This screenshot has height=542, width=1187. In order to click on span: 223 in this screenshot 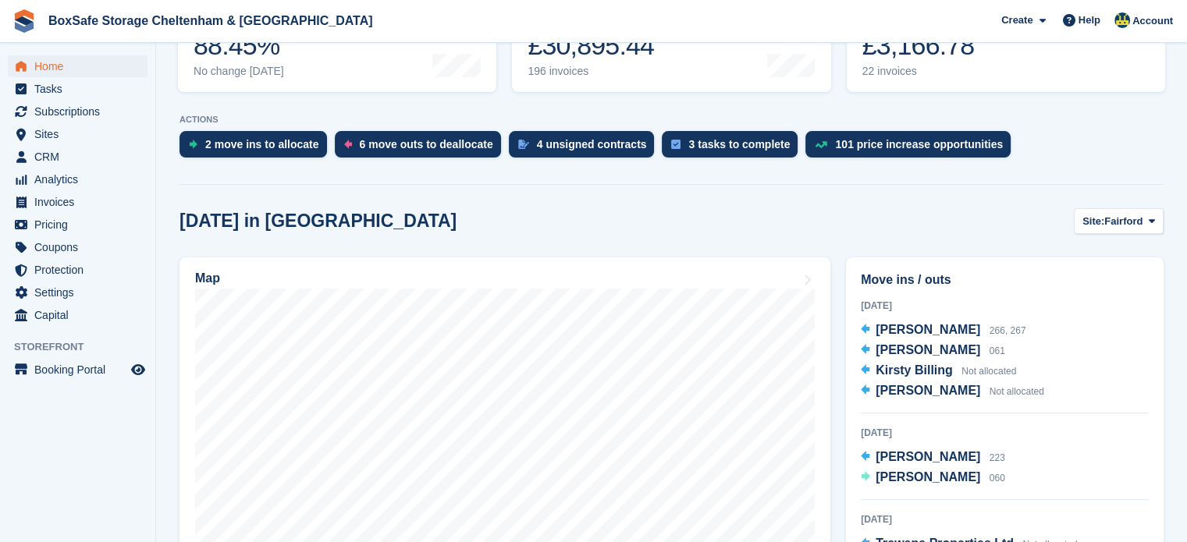, I will do `click(997, 458)`.